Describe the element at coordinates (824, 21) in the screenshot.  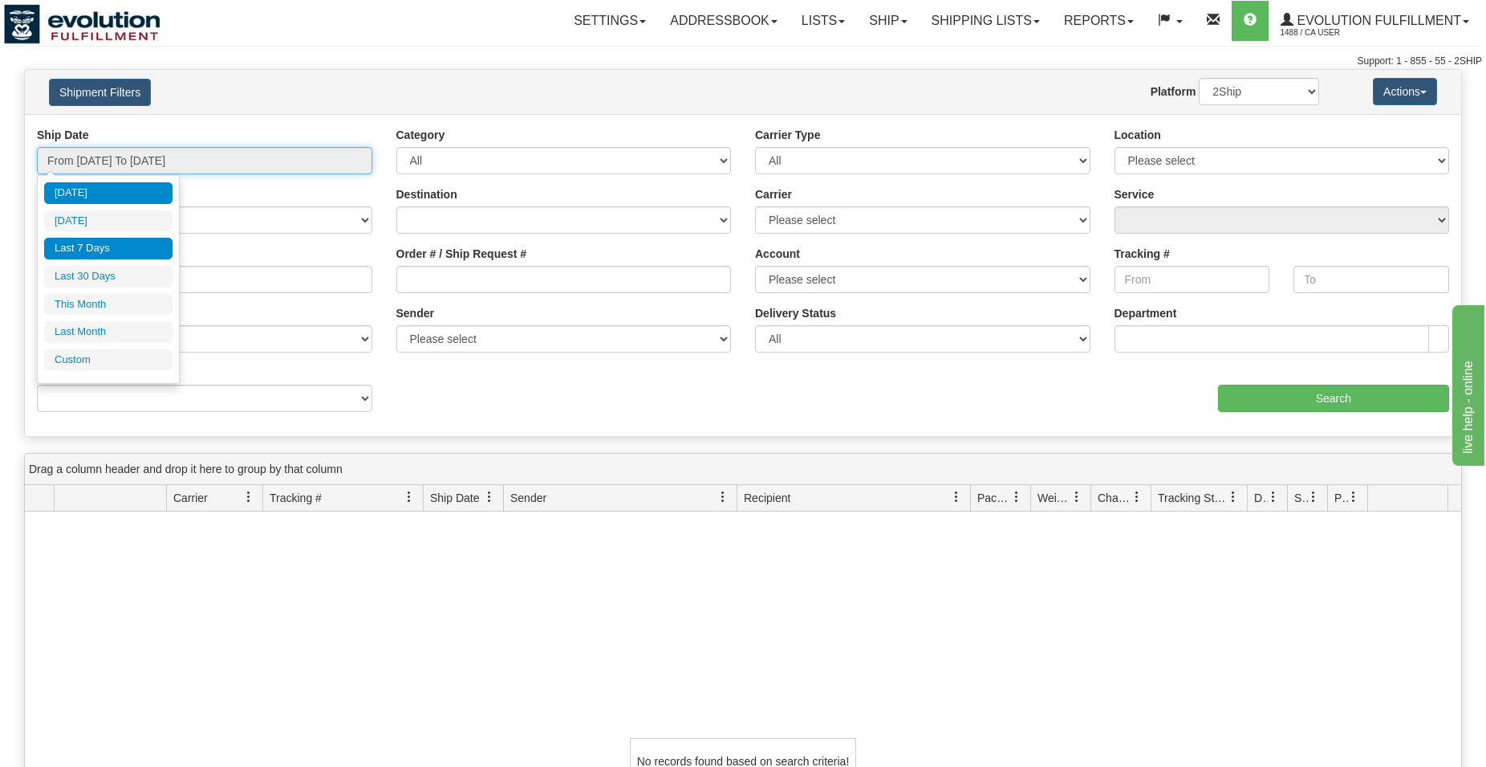
I see `a: Lists` at that location.